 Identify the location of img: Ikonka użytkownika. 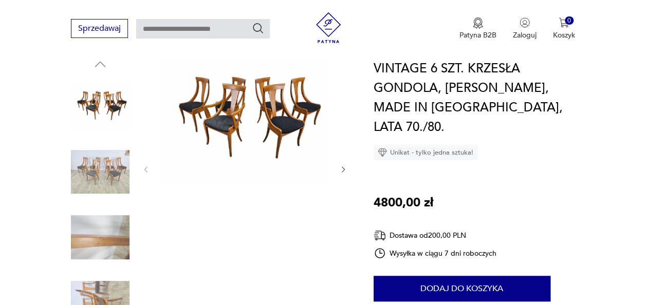
(525, 23).